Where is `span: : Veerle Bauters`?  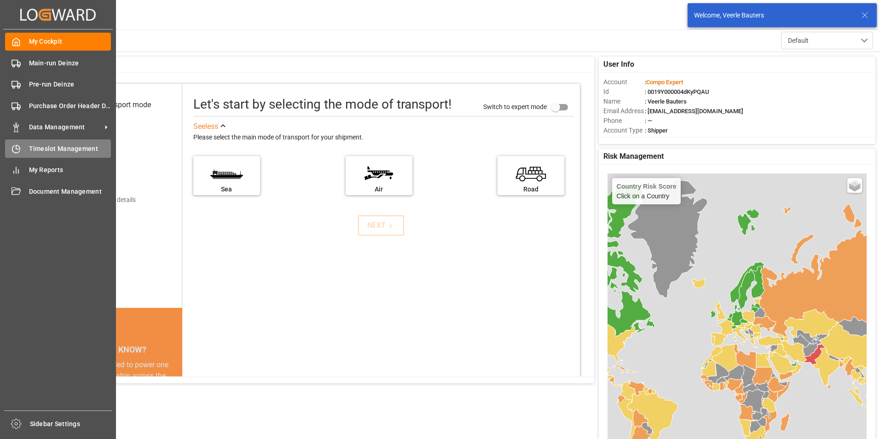
span: : Veerle Bauters is located at coordinates (666, 101).